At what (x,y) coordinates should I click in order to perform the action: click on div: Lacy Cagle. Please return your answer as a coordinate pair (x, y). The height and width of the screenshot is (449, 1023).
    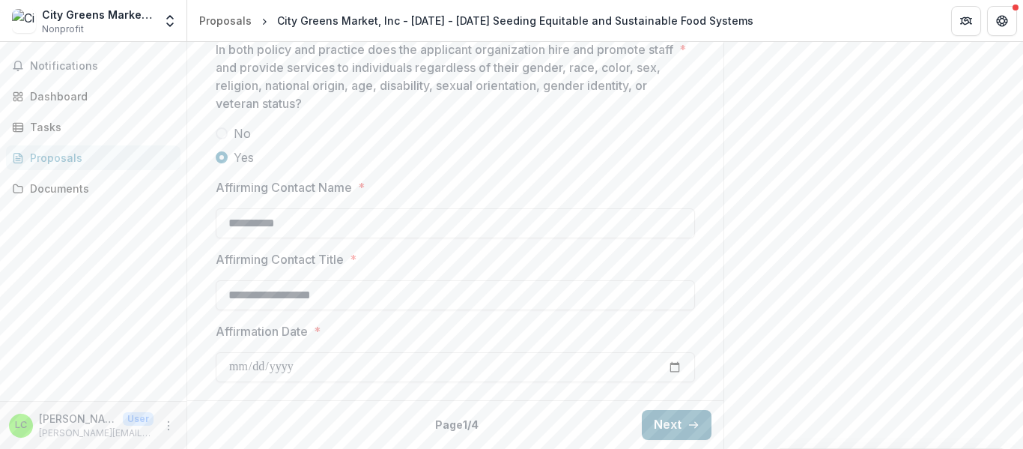
    Looking at the image, I should click on (21, 425).